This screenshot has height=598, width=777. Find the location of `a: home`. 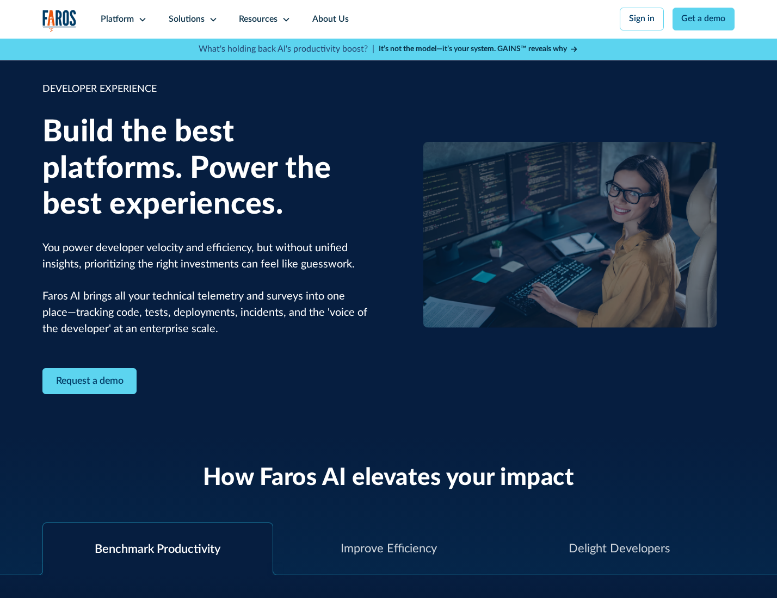

a: home is located at coordinates (60, 21).